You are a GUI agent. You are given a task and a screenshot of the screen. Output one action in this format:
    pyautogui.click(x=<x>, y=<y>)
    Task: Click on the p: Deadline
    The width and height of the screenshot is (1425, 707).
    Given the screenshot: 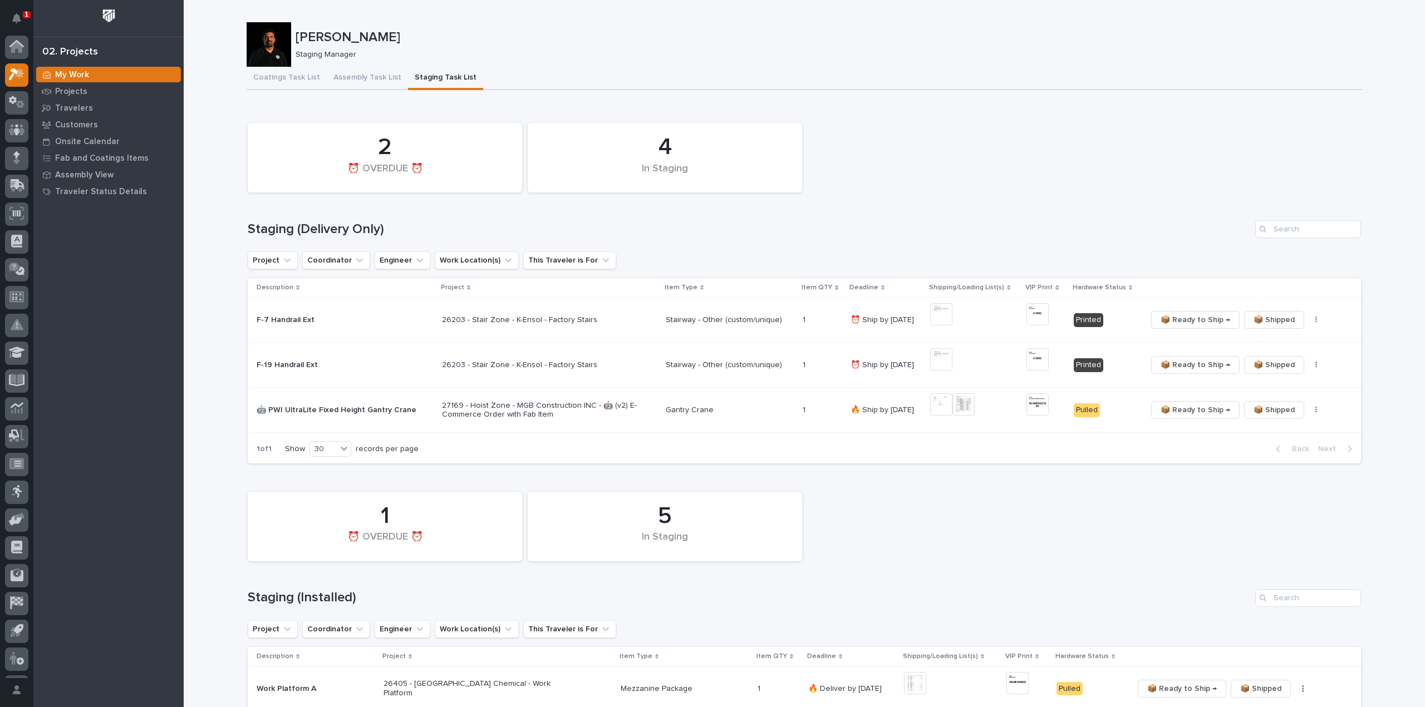 What is the action you would take?
    pyautogui.click(x=821, y=657)
    